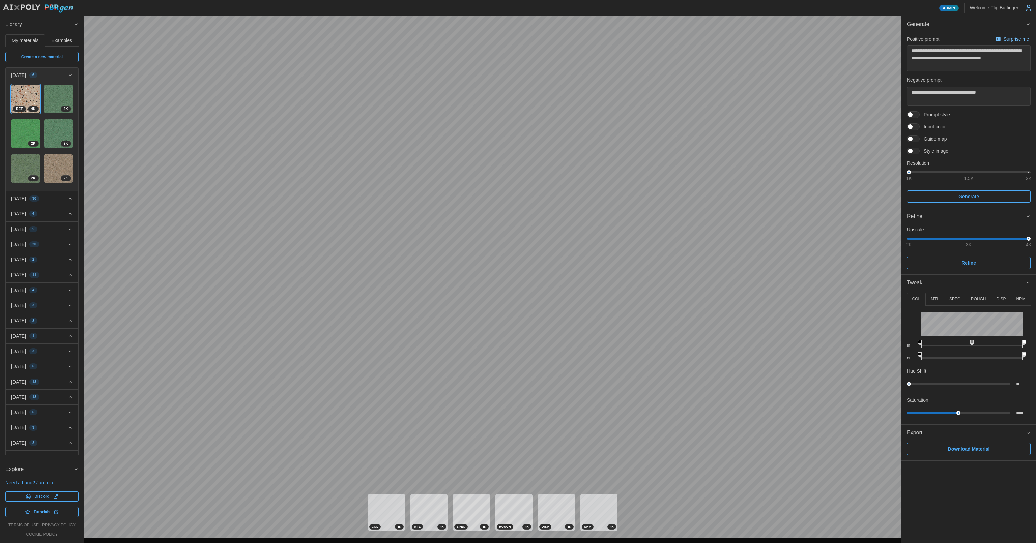 The width and height of the screenshot is (1036, 543). Describe the element at coordinates (34, 199) in the screenshot. I see `span: 30` at that location.